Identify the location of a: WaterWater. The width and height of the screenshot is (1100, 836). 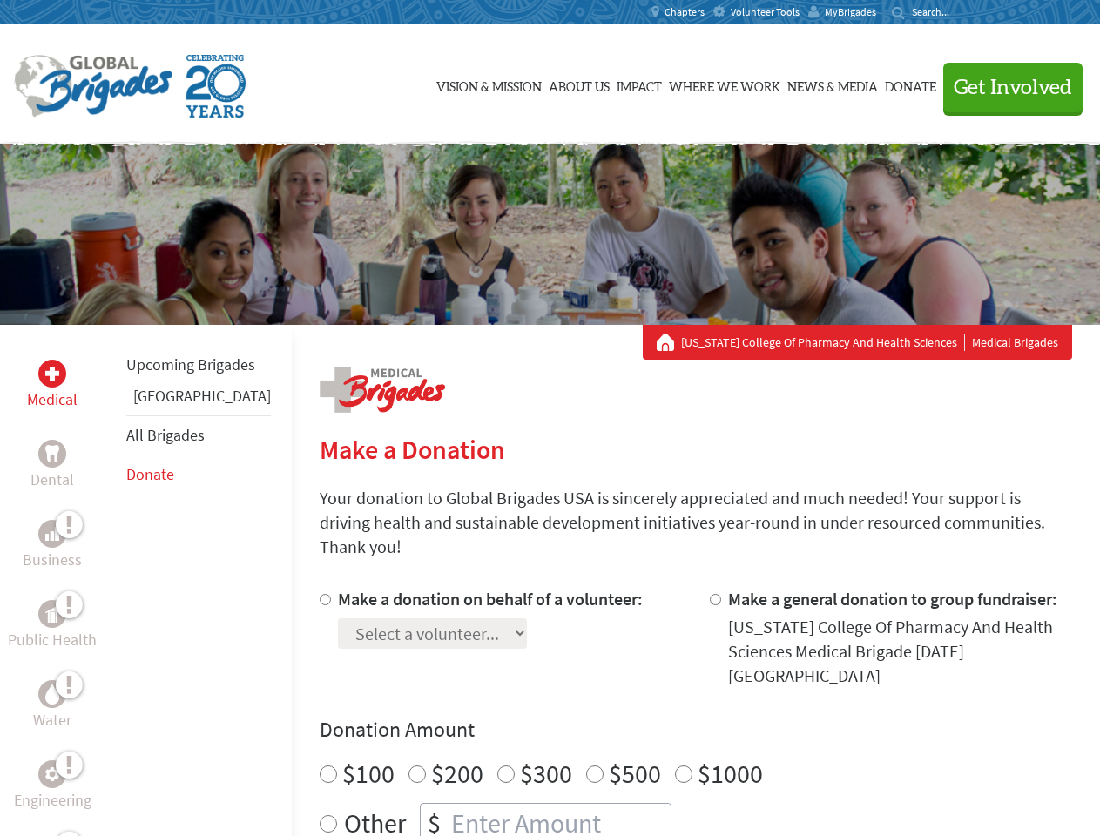
(52, 706).